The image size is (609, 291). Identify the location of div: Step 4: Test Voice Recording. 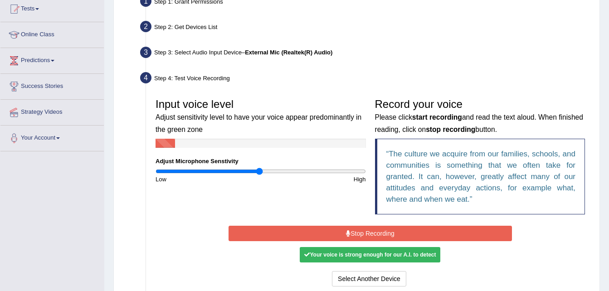
(365, 79).